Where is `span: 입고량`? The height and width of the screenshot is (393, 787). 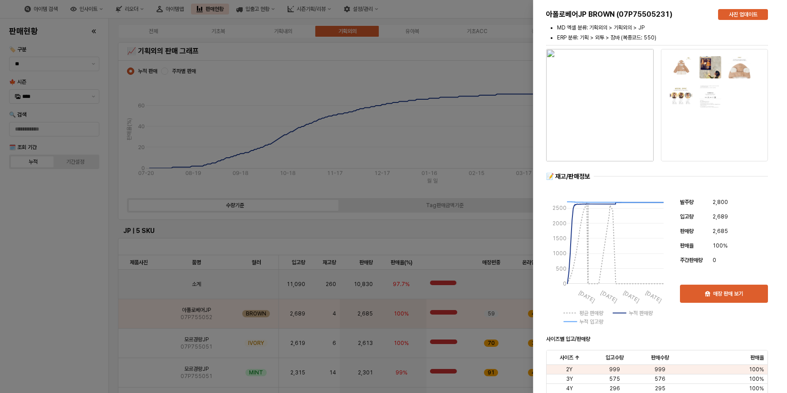 span: 입고량 is located at coordinates (687, 217).